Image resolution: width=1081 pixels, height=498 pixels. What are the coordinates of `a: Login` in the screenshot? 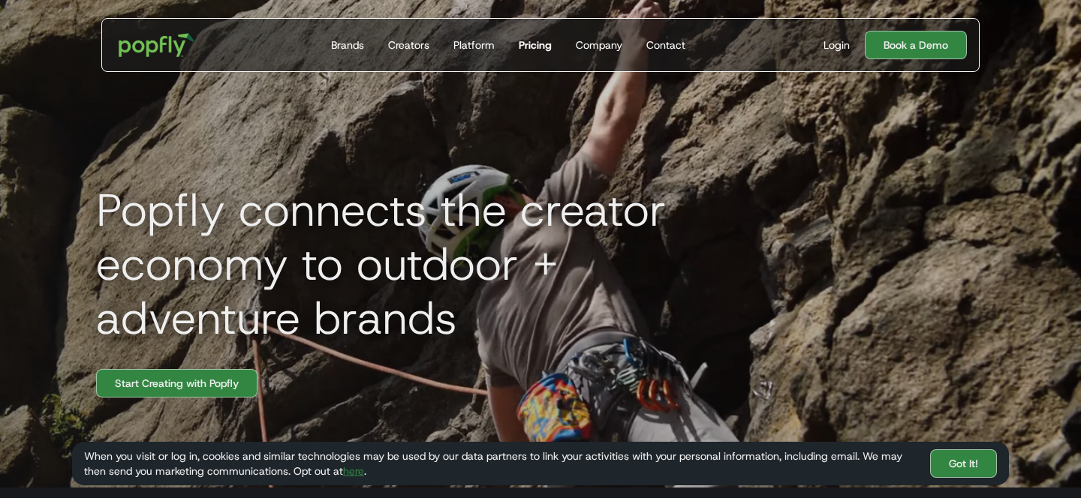 It's located at (836, 45).